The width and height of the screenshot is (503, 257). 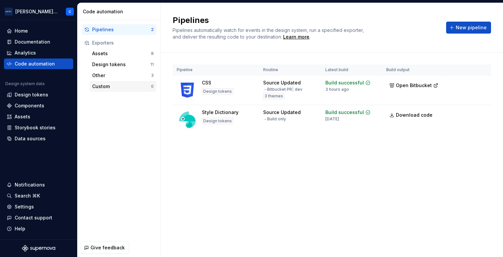 I want to click on div: Settings, so click(x=24, y=207).